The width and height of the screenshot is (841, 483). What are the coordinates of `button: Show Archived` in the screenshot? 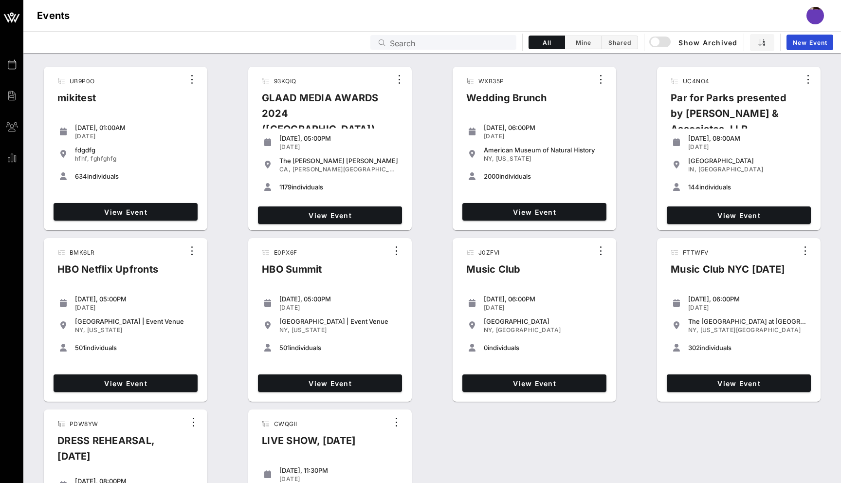 It's located at (694, 42).